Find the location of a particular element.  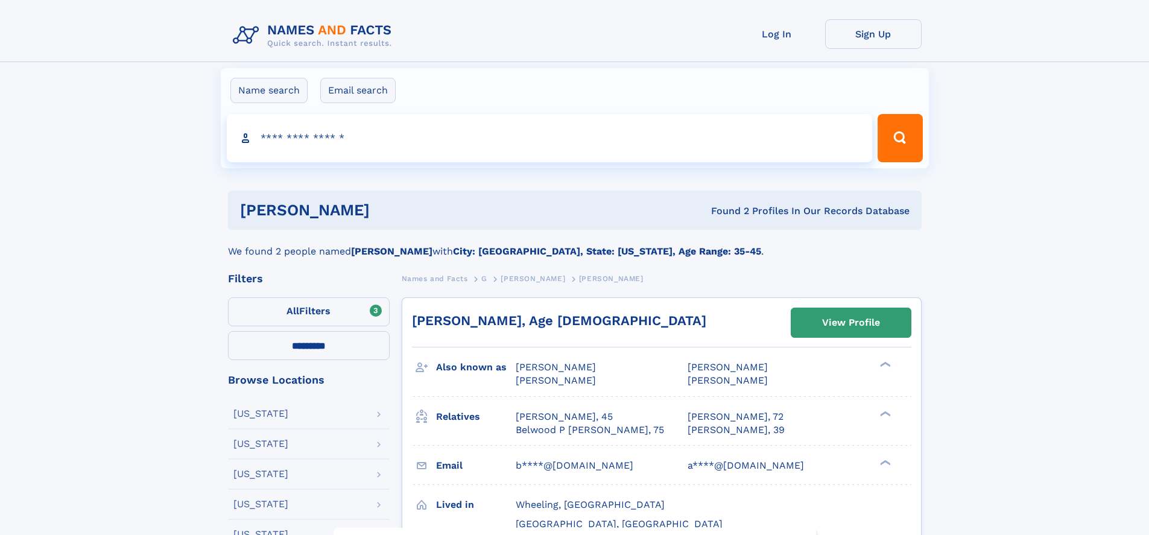

a: View Profile is located at coordinates (851, 323).